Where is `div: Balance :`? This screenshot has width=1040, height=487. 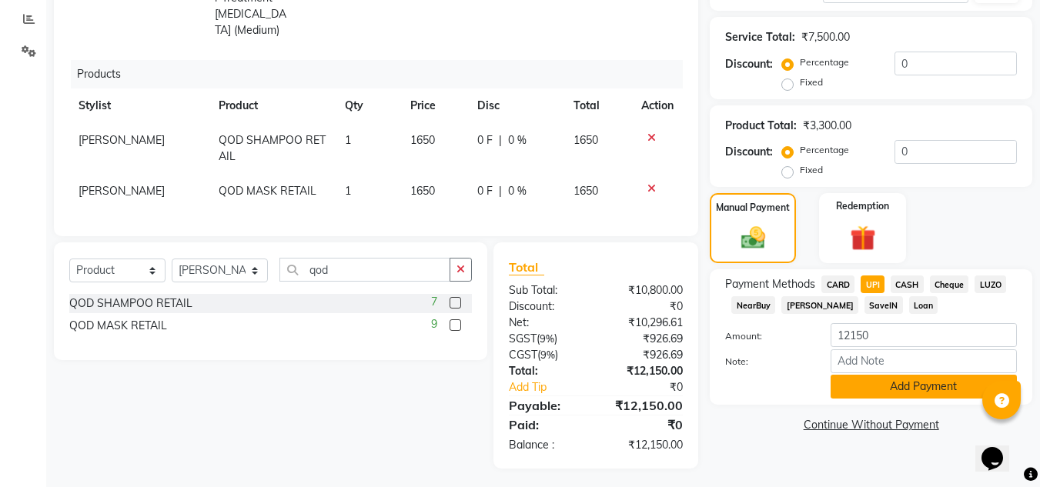
div: Balance : is located at coordinates (546, 445).